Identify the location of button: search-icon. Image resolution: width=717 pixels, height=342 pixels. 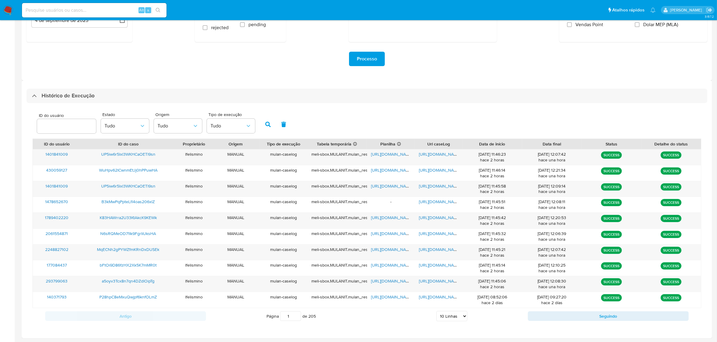
(158, 10).